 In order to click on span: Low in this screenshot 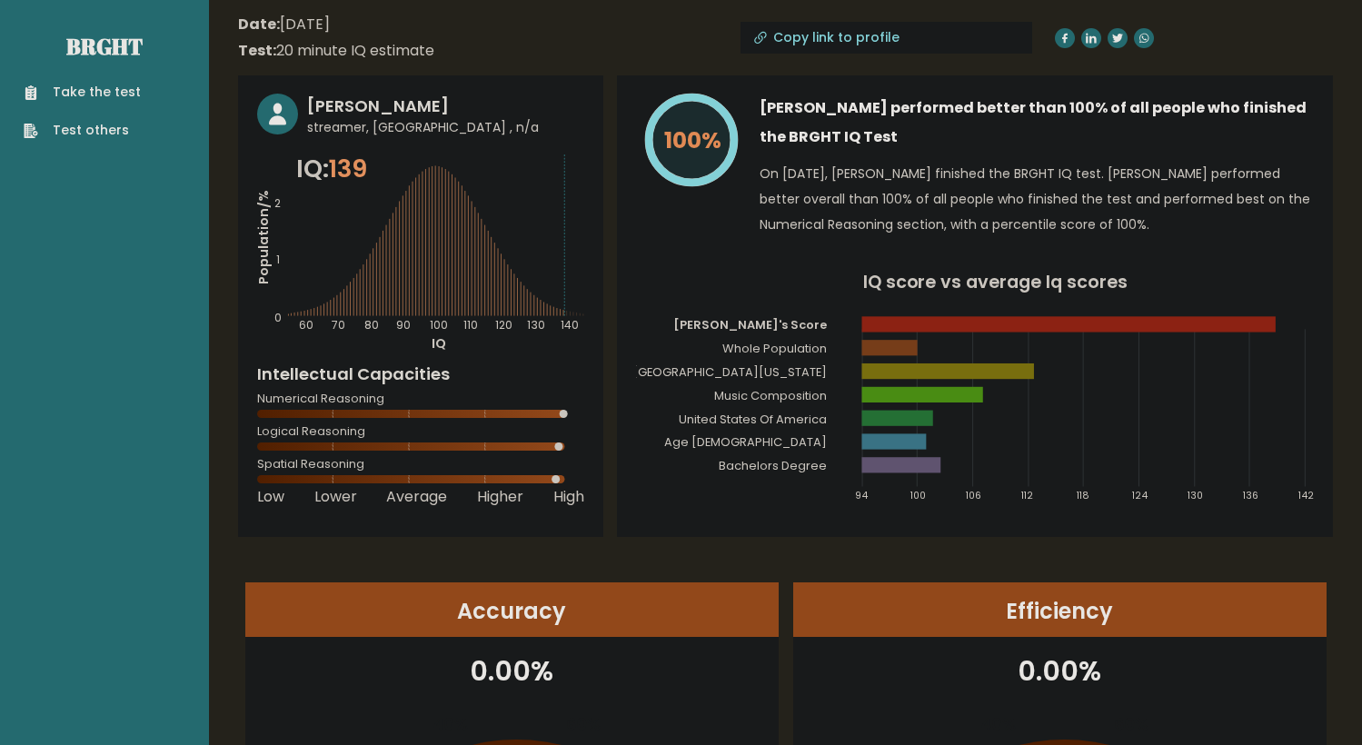, I will do `click(271, 497)`.